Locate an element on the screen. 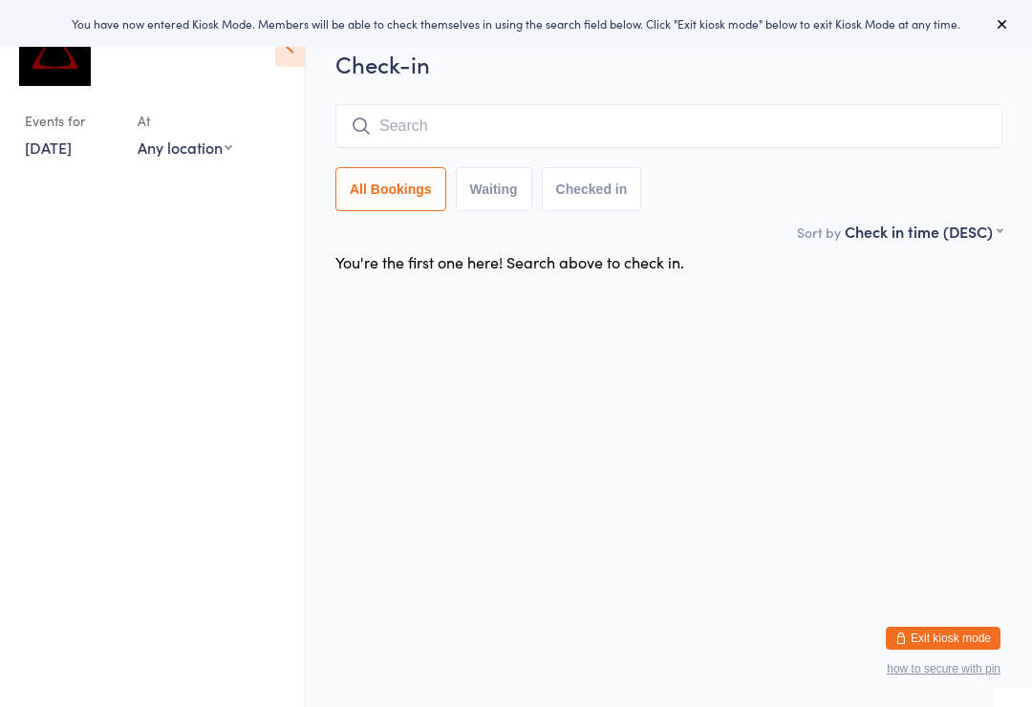 This screenshot has width=1032, height=707. div: Check in time (DESC) is located at coordinates (923, 231).